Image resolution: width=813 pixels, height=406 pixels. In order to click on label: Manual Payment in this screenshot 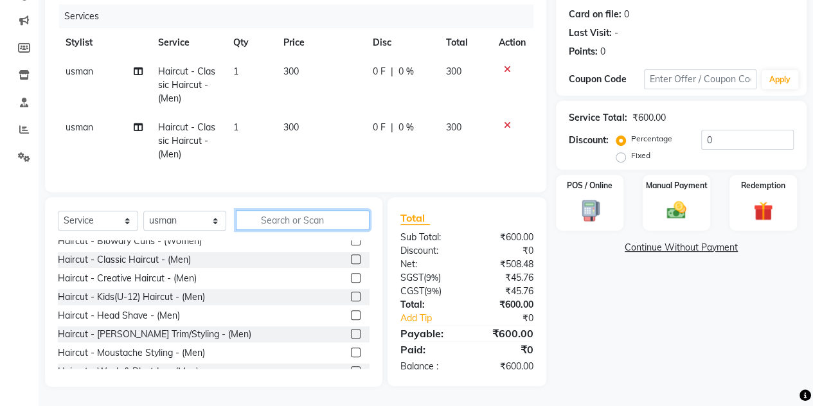, I will do `click(677, 186)`.